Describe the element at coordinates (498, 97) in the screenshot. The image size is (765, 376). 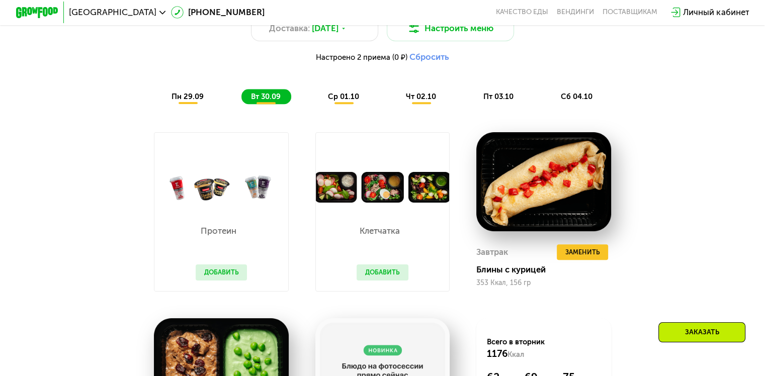
I see `span: пт 03.10` at that location.